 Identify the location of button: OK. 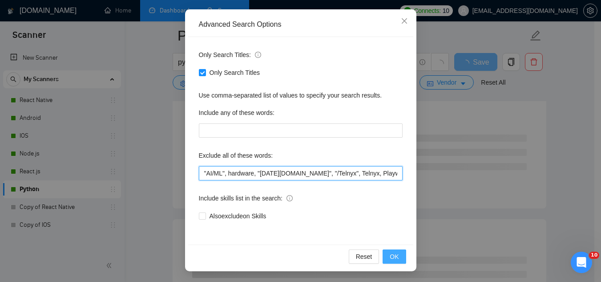
(394, 256).